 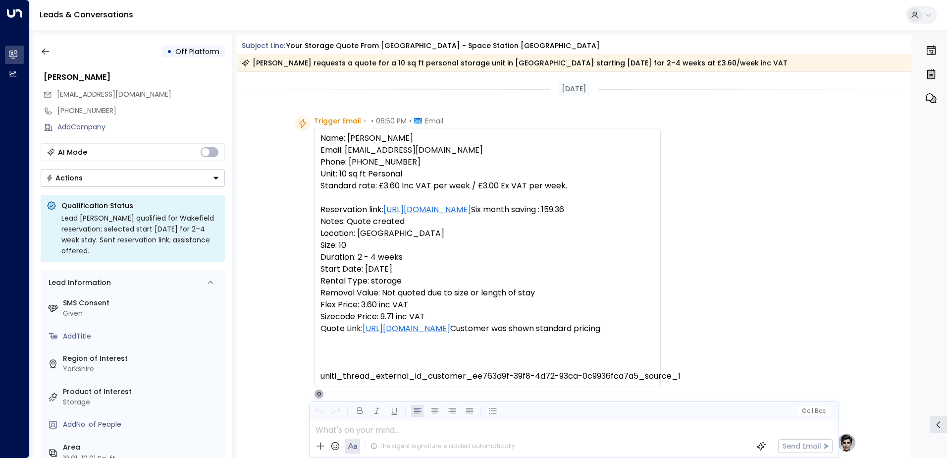 I want to click on div: AddCompany, so click(x=141, y=127).